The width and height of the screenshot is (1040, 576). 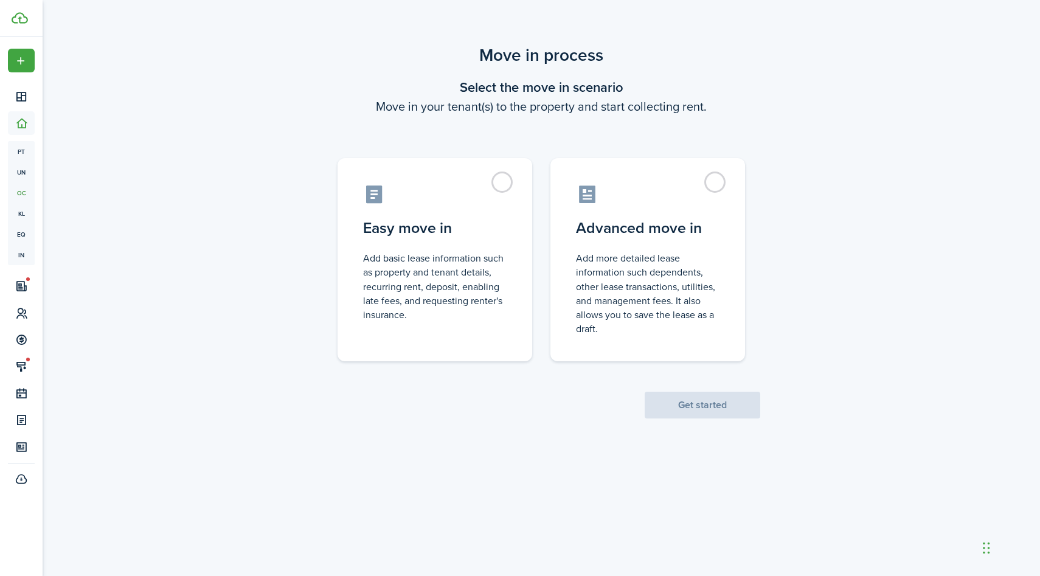 What do you see at coordinates (541, 106) in the screenshot?
I see `wizard-step-header-description: Move in your tenant(s) to the property and start collecting rent.` at bounding box center [541, 106].